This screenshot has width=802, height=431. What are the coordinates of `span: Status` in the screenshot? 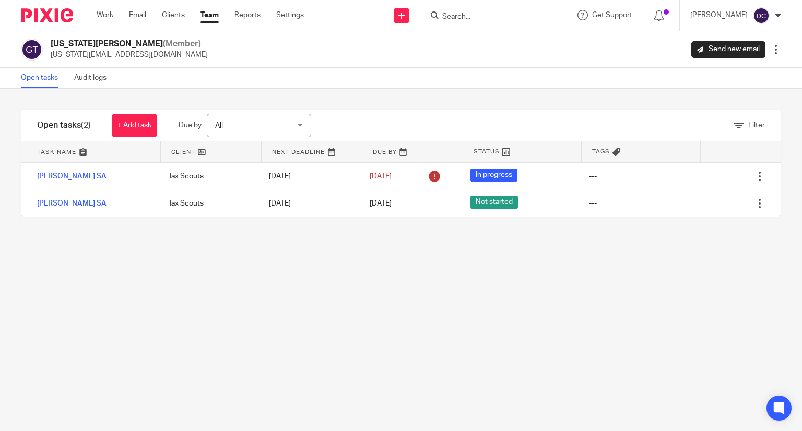 It's located at (486, 151).